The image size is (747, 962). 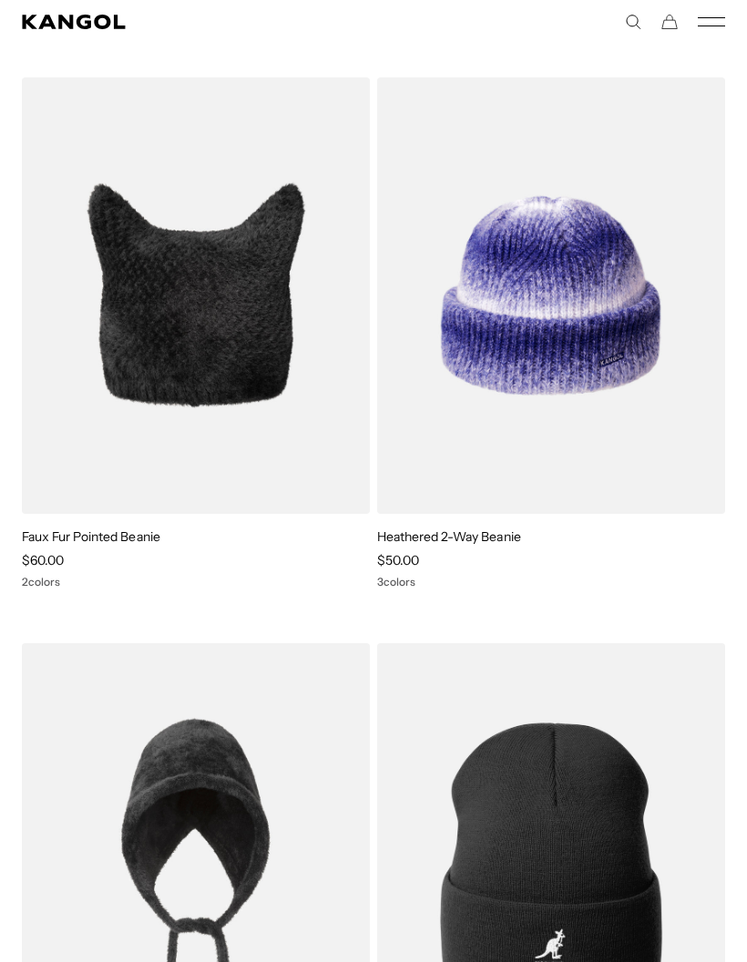 I want to click on button: Cart, so click(x=670, y=22).